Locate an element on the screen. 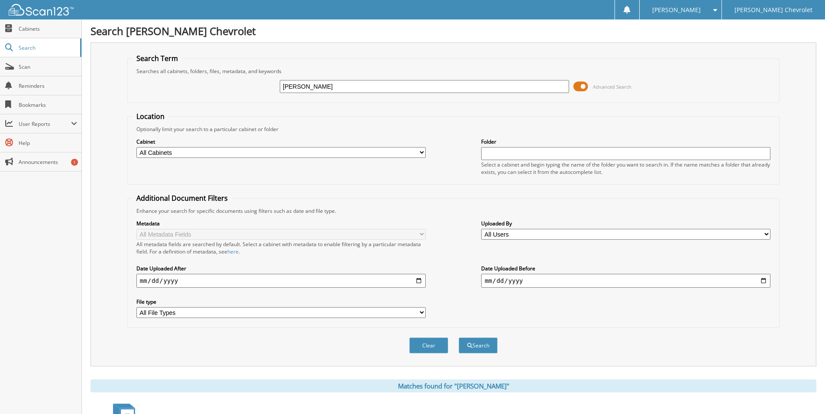 This screenshot has width=825, height=414. legend: Search Term is located at coordinates (157, 58).